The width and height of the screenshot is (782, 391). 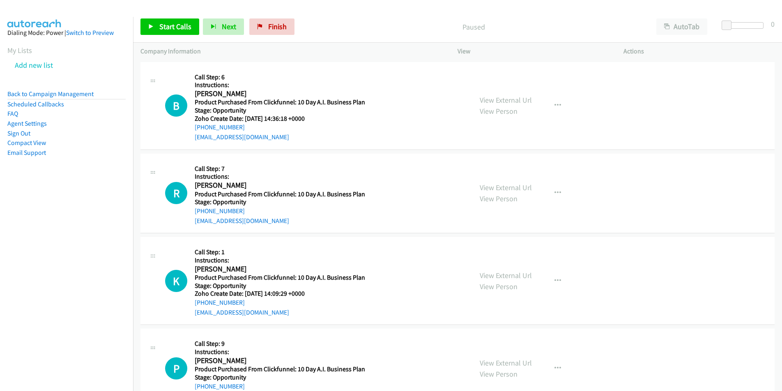 I want to click on a: Scheduled Callbacks, so click(x=36, y=104).